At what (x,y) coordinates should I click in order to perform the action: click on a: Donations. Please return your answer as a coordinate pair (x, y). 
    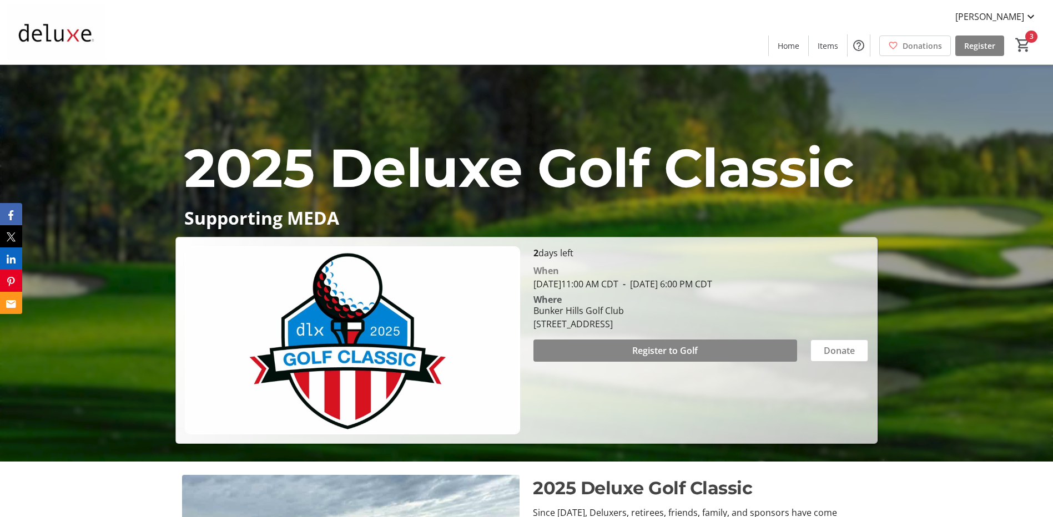
    Looking at the image, I should click on (915, 46).